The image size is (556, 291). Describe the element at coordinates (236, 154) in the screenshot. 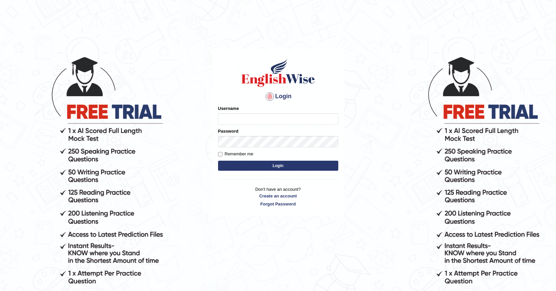

I see `label: Remember me` at that location.